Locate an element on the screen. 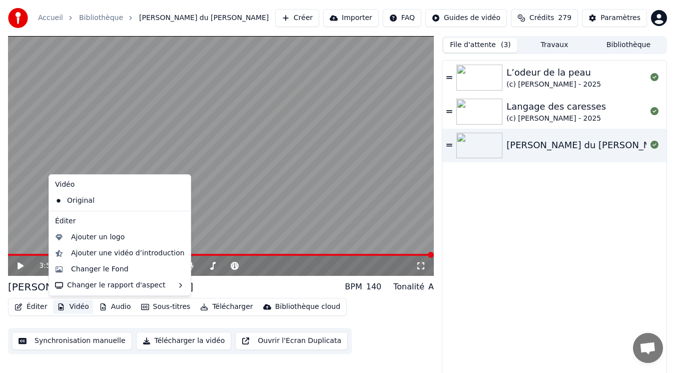  button: Crédits279 is located at coordinates (544, 18).